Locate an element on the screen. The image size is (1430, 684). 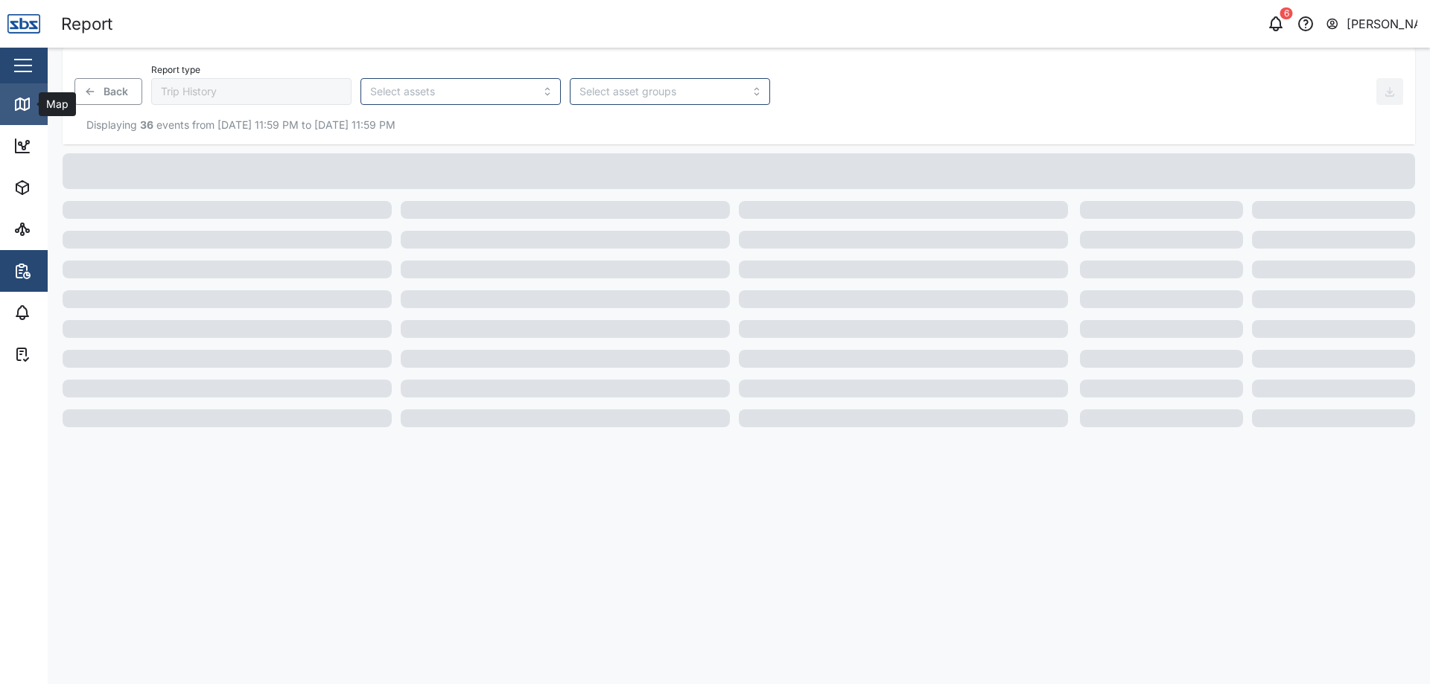
label: Report type is located at coordinates (176, 70).